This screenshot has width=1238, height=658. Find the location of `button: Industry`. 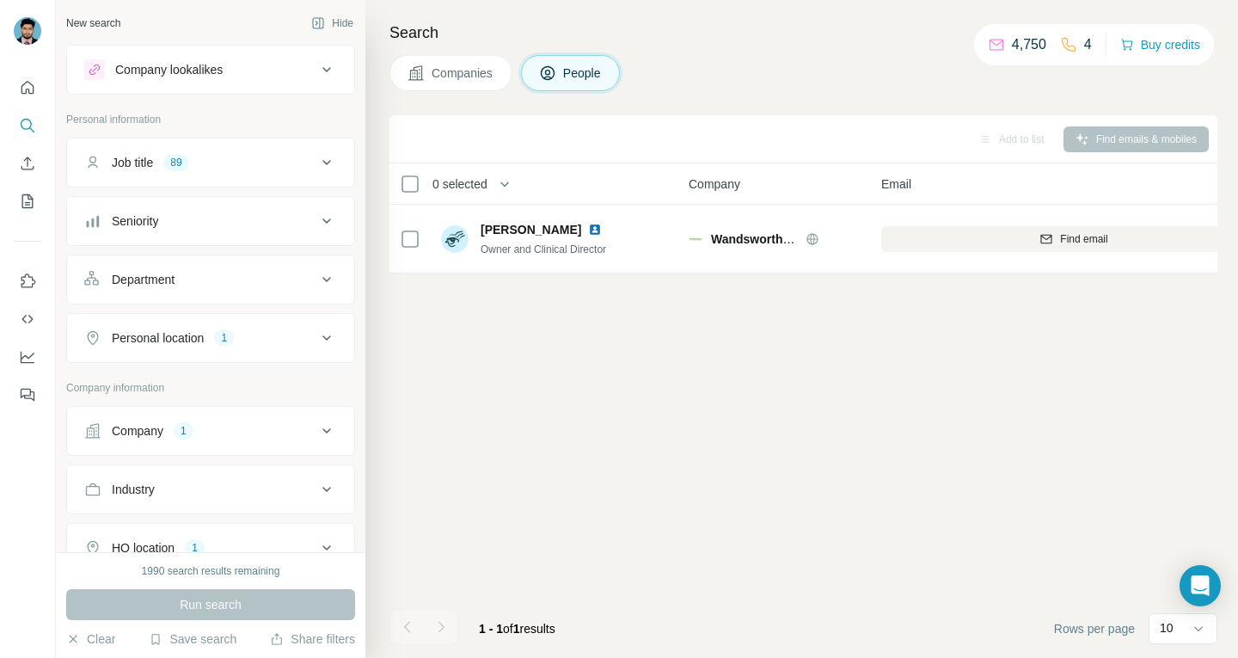

button: Industry is located at coordinates (211, 489).